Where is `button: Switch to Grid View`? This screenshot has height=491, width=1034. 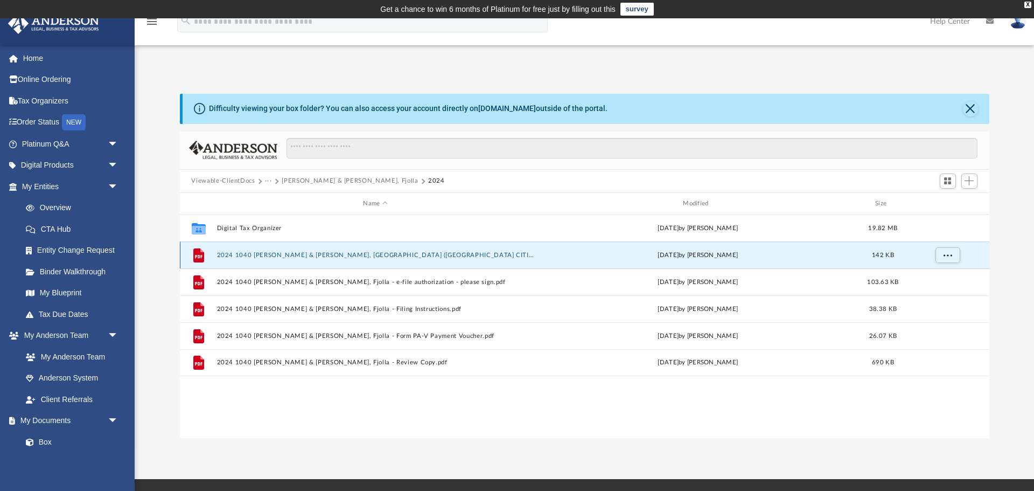
button: Switch to Grid View is located at coordinates (948, 181).